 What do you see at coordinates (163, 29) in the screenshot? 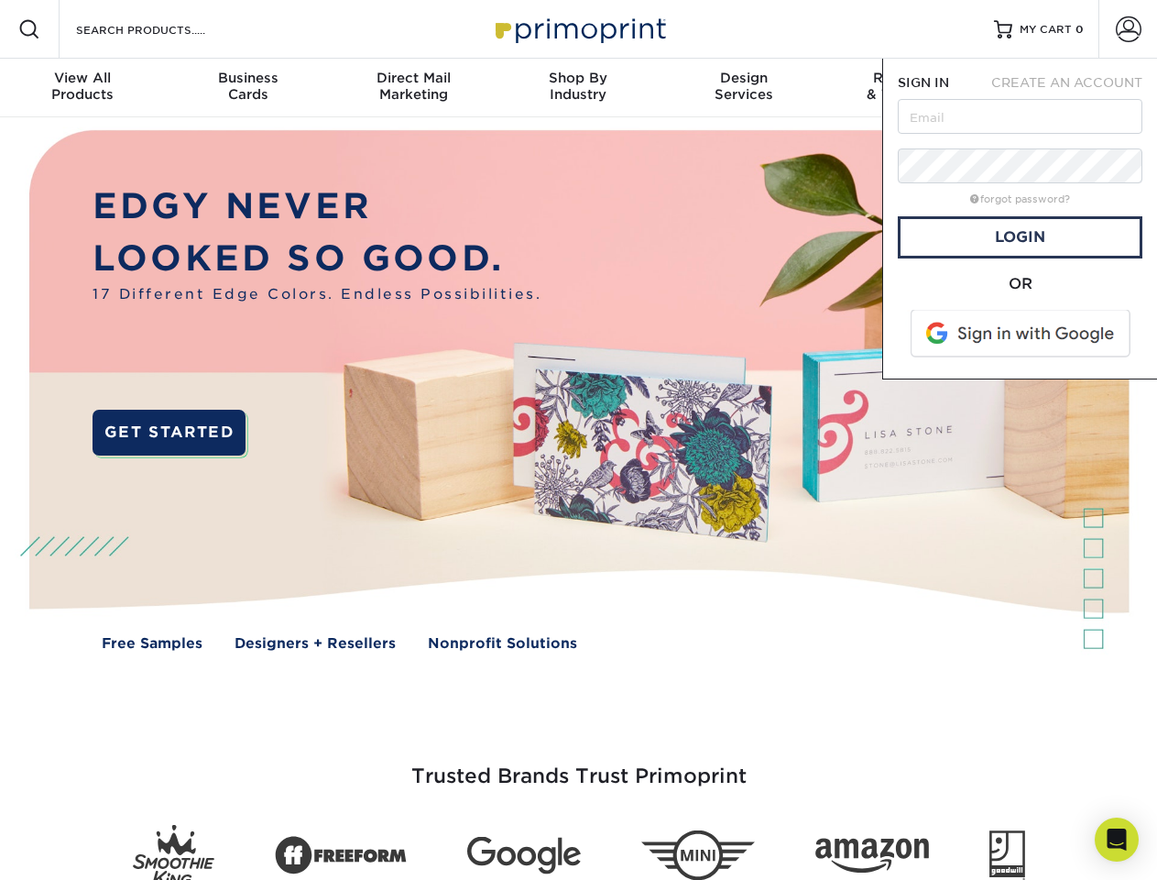
I see `input: SEARCH PRODUCTS.....` at bounding box center [163, 29].